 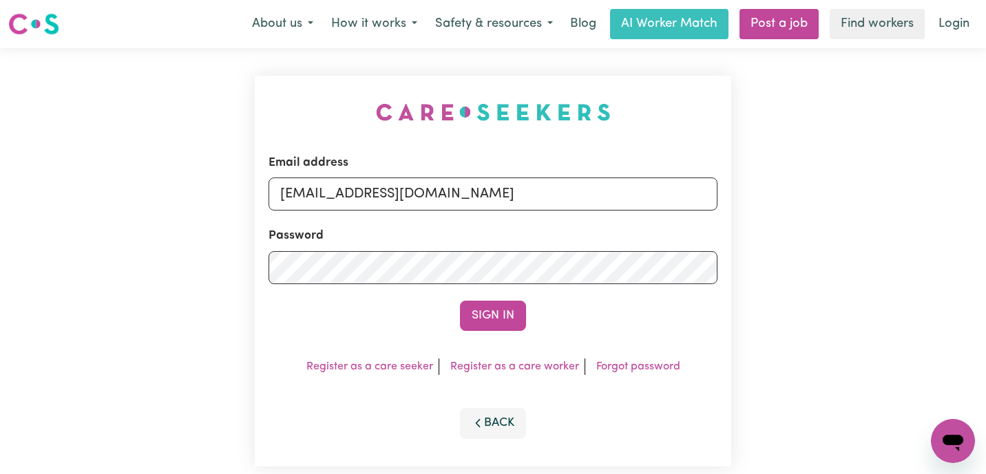 What do you see at coordinates (493, 423) in the screenshot?
I see `button: Back` at bounding box center [493, 423].